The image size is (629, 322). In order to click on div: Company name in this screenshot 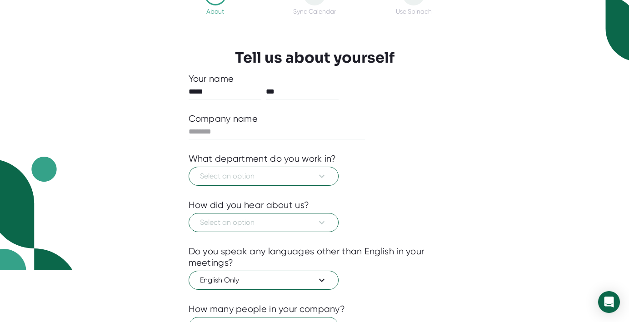, I will do `click(223, 119)`.